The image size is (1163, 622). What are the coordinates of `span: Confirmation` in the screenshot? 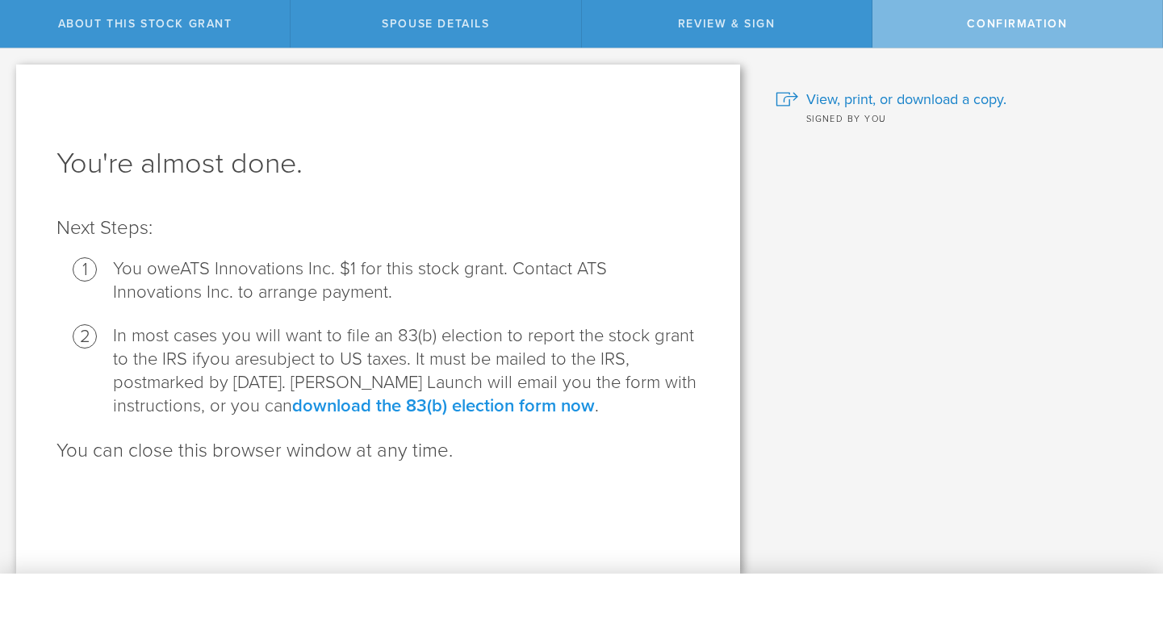 It's located at (1017, 23).